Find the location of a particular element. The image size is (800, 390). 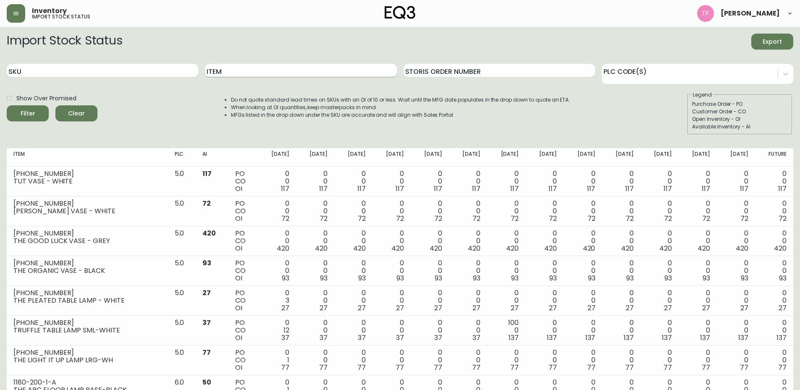

div: Customer Order - CO is located at coordinates (740, 112).